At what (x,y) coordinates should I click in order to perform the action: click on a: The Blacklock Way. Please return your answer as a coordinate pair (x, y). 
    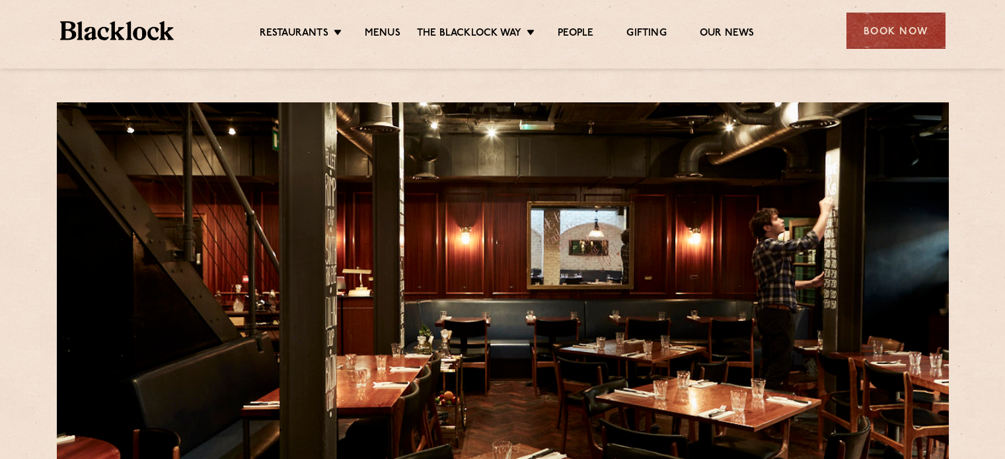
    Looking at the image, I should click on (469, 34).